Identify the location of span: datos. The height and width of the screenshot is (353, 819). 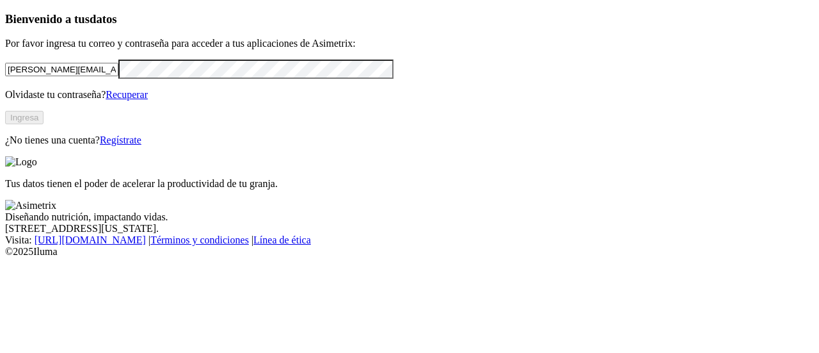
(103, 19).